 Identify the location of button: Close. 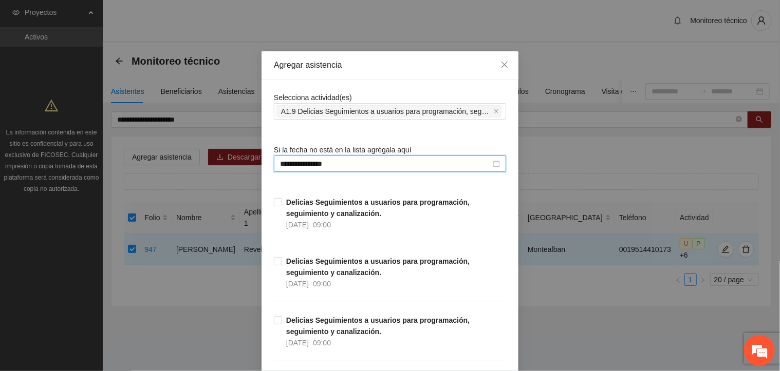
(505, 65).